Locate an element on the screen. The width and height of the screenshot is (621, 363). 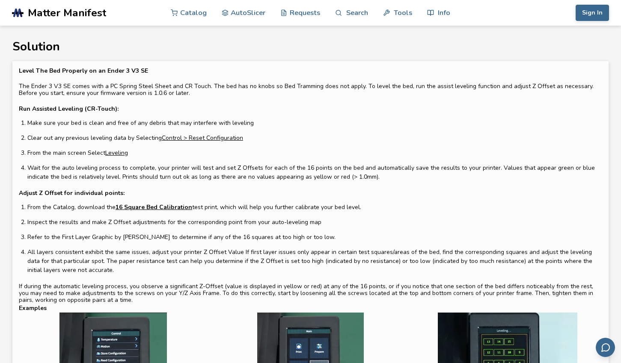
li: Inspect the results and make Z Offset adjustments for the corresponding point from your auto-leve... is located at coordinates (314, 222).